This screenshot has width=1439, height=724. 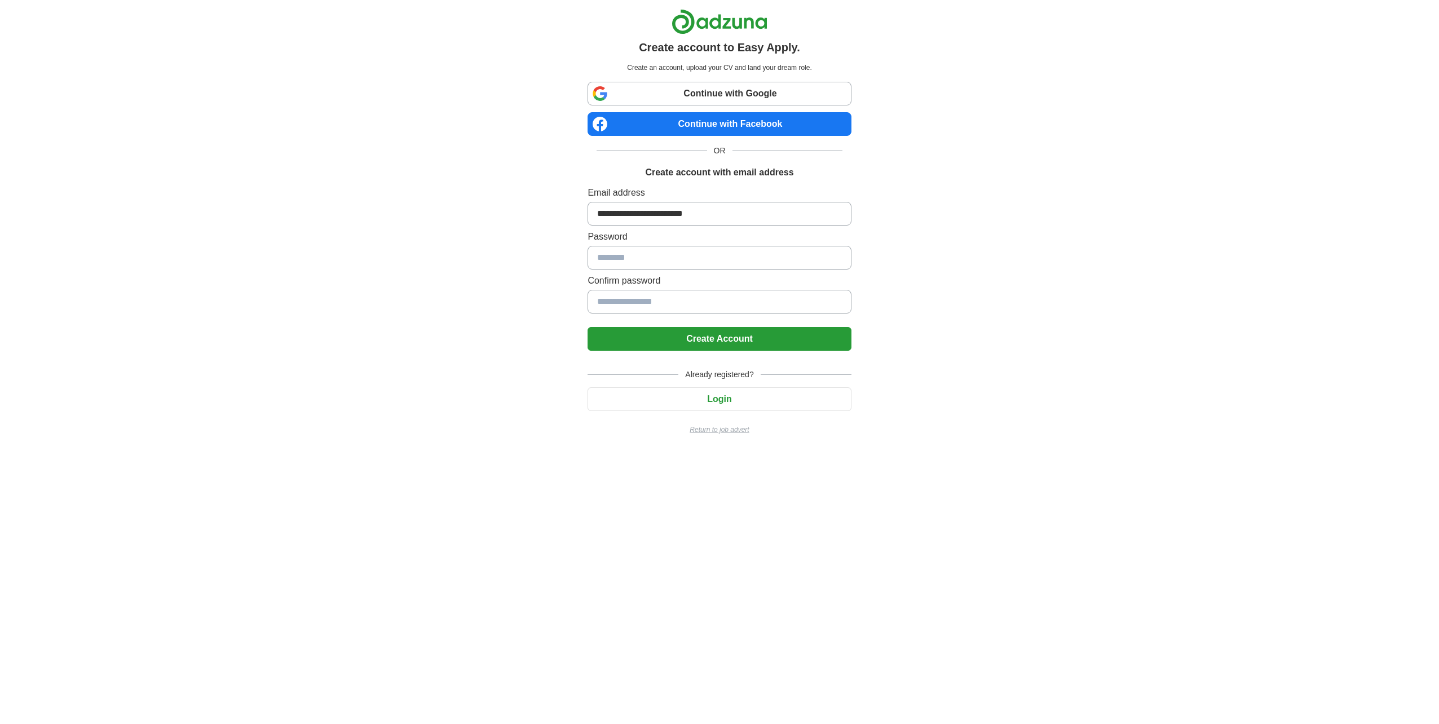 I want to click on label: Email address, so click(x=719, y=193).